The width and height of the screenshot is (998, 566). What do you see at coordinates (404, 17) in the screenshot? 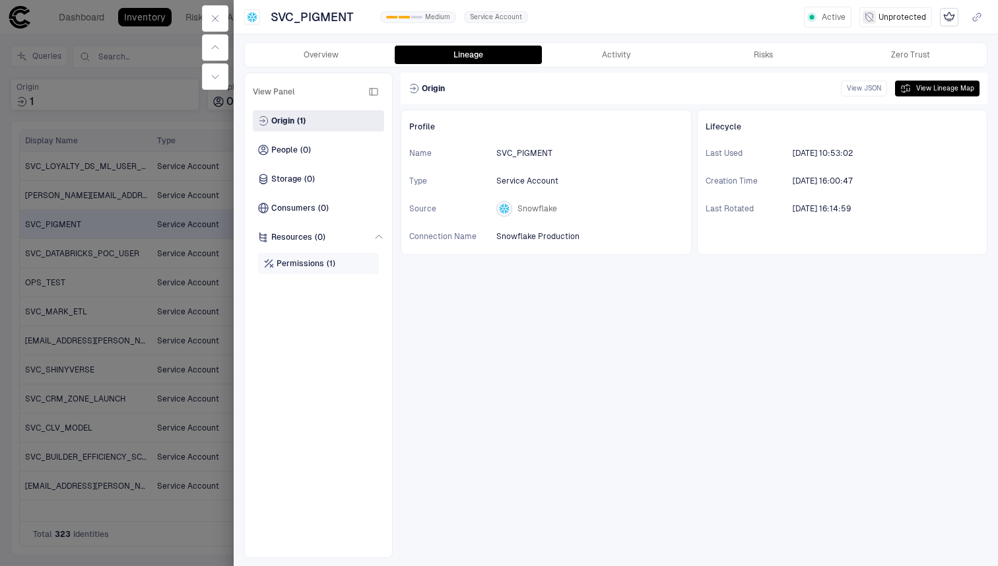
I see `div: 1` at bounding box center [404, 17].